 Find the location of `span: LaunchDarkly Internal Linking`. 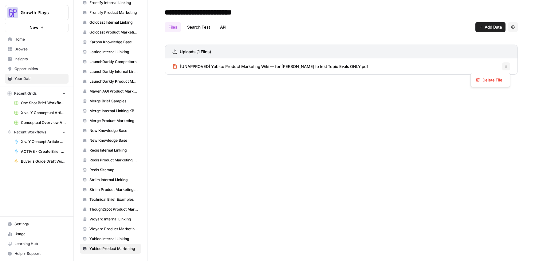

span: LaunchDarkly Internal Linking is located at coordinates (114, 72).